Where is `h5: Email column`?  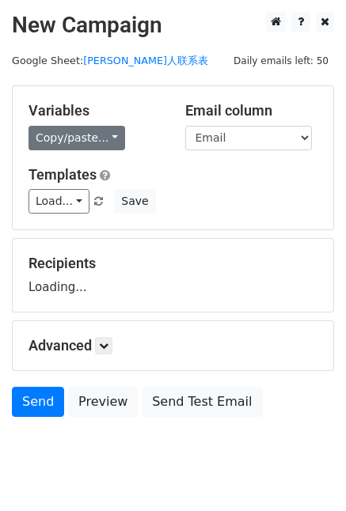 h5: Email column is located at coordinates (251, 111).